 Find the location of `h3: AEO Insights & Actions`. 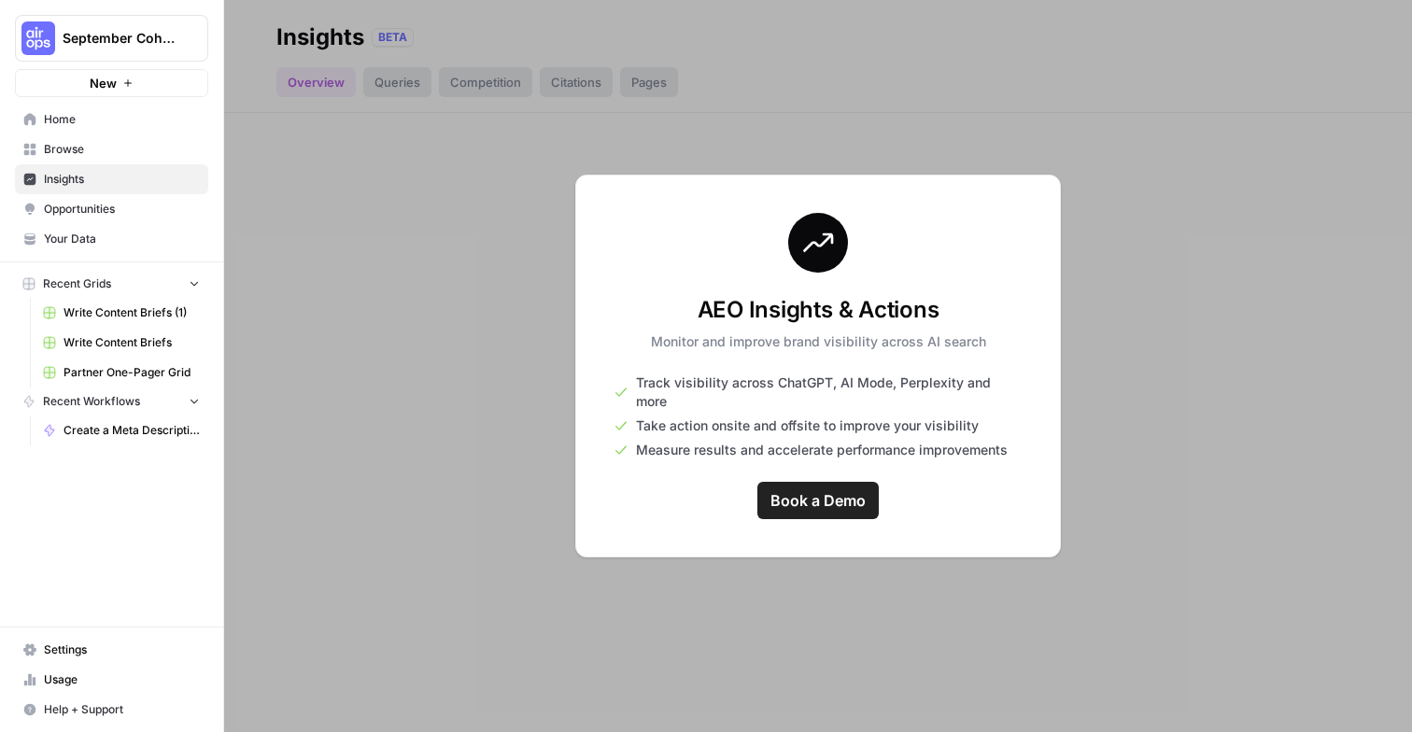

h3: AEO Insights & Actions is located at coordinates (818, 310).